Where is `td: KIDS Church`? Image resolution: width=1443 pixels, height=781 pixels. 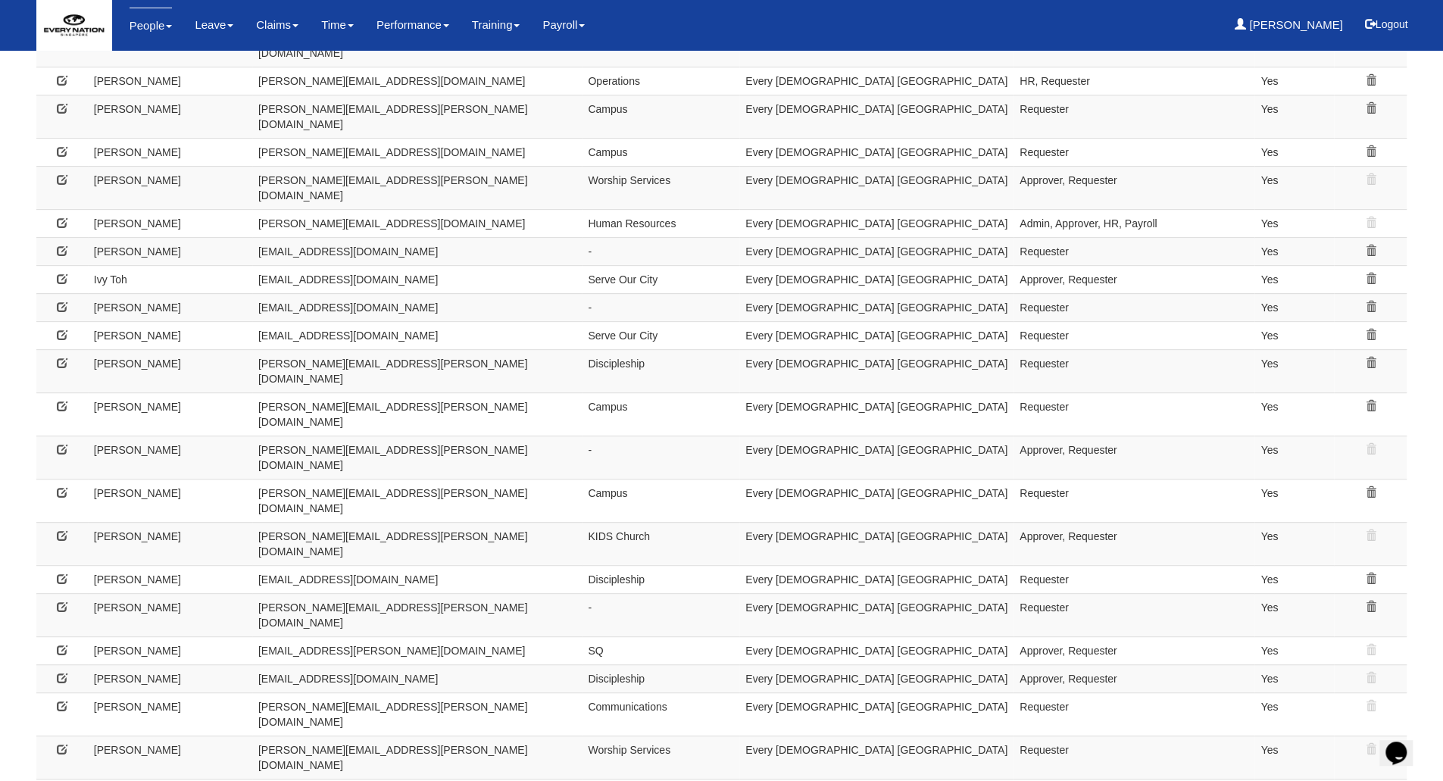
td: KIDS Church is located at coordinates (661, 543).